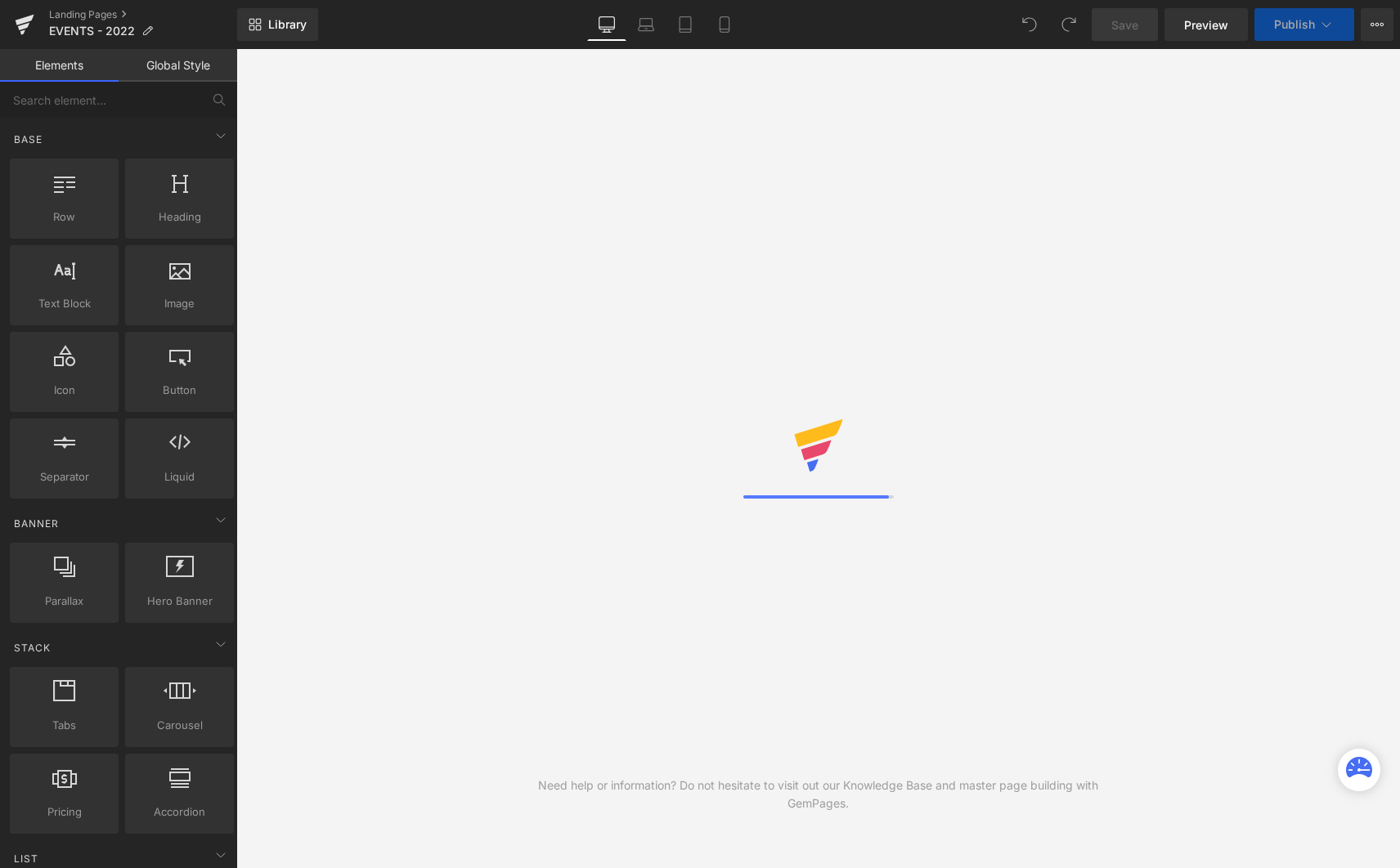 The height and width of the screenshot is (868, 1400). I want to click on span: Separator, so click(64, 477).